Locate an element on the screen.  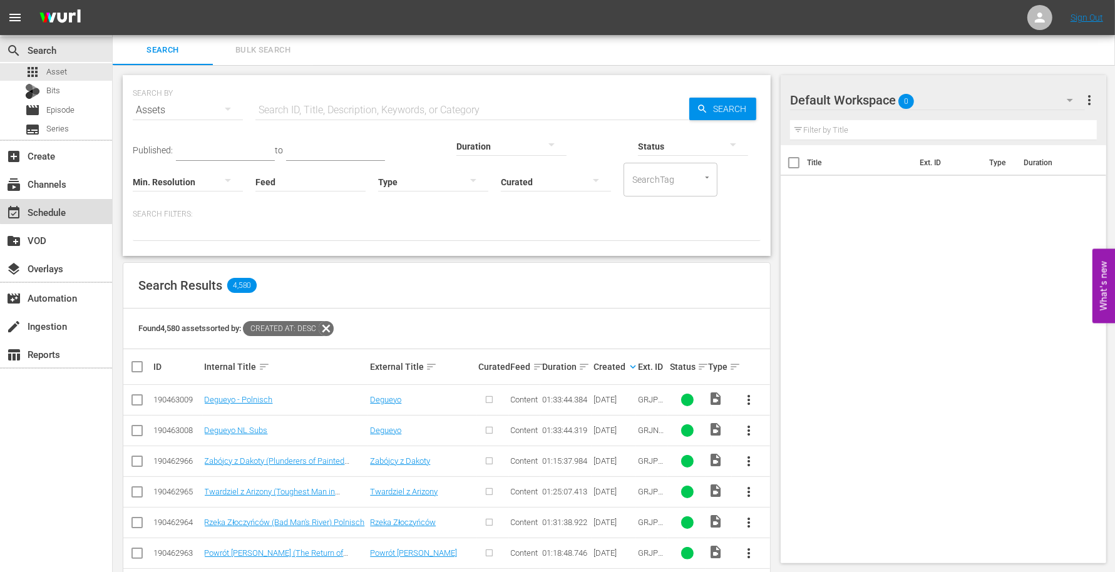
div: ID is located at coordinates (177, 367).